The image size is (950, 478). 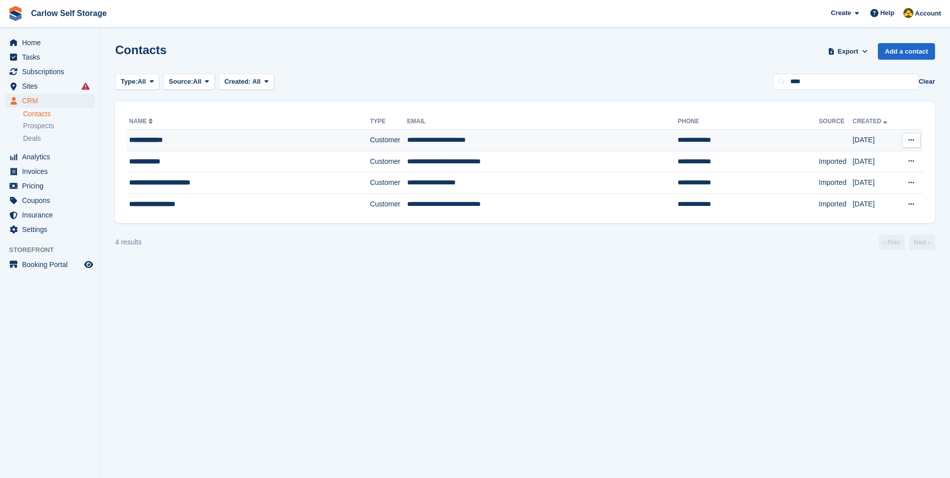 I want to click on a: Created, so click(x=870, y=121).